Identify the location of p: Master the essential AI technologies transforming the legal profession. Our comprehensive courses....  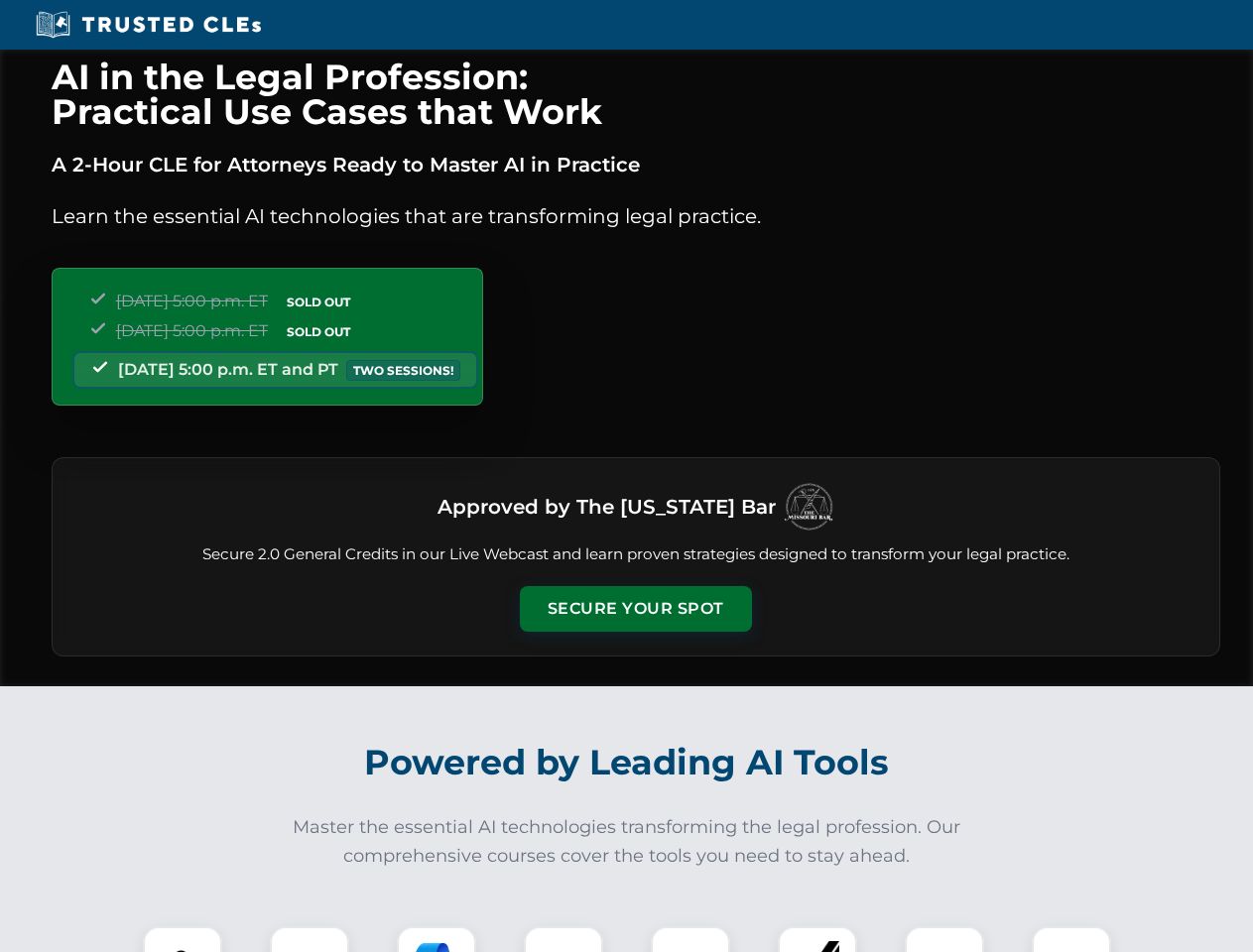
(627, 842).